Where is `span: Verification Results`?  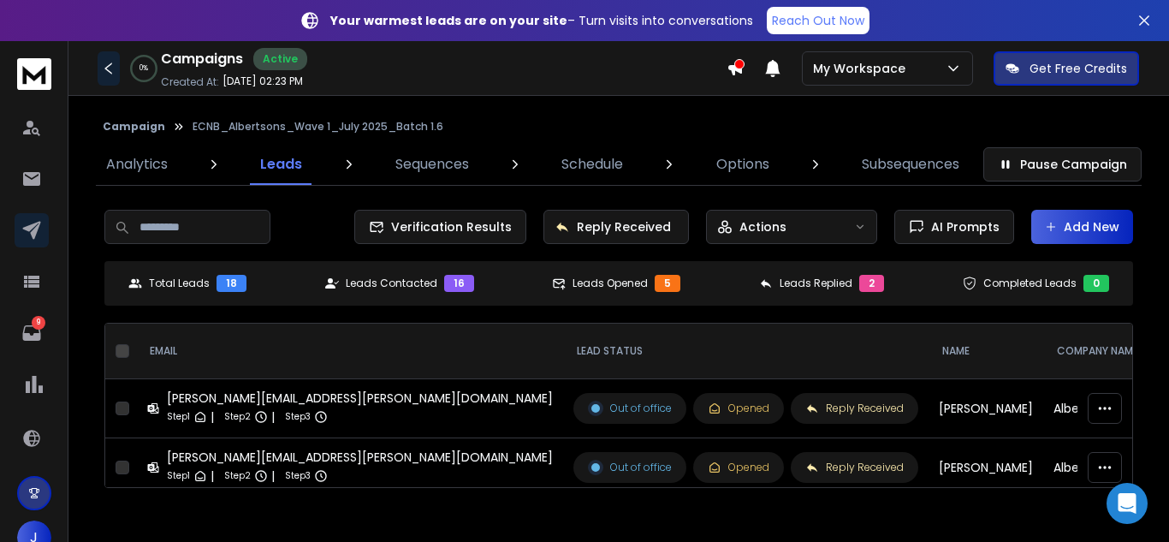 span: Verification Results is located at coordinates (448, 227).